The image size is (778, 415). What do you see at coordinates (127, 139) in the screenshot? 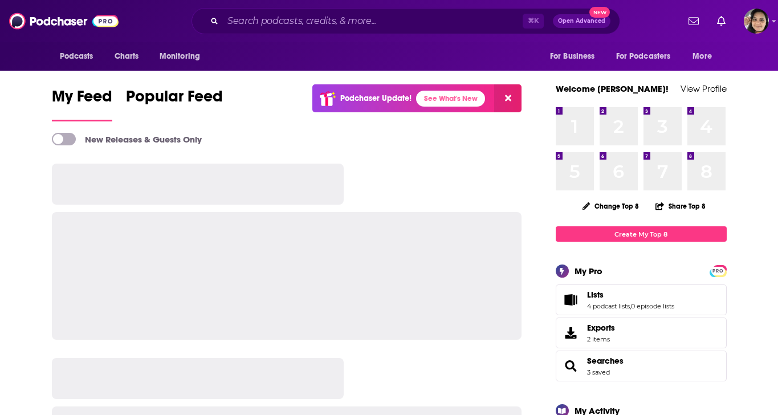
I see `a: New Releases & Guests Only` at bounding box center [127, 139].